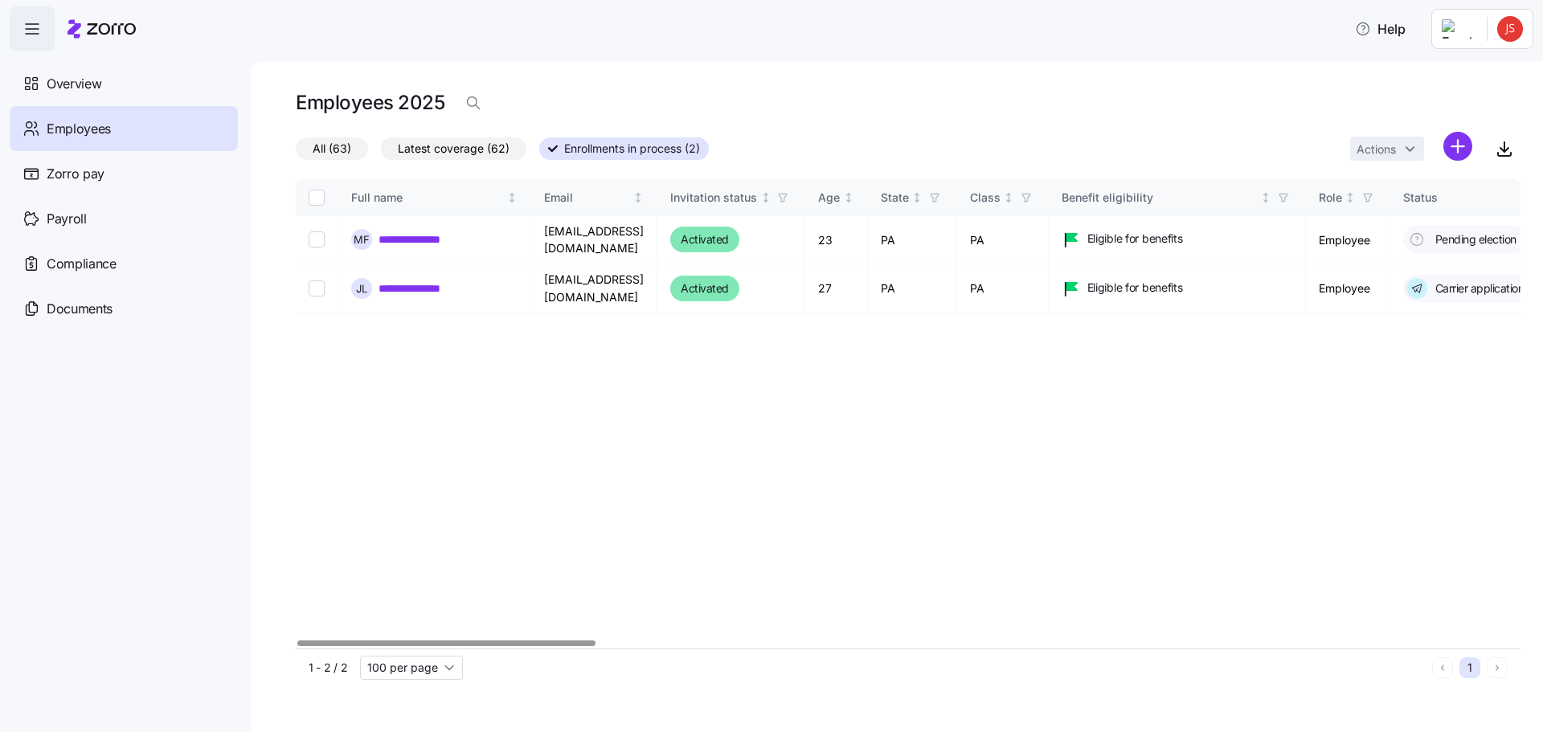 Image resolution: width=1543 pixels, height=732 pixels. Describe the element at coordinates (67, 219) in the screenshot. I see `span: Payroll` at that location.